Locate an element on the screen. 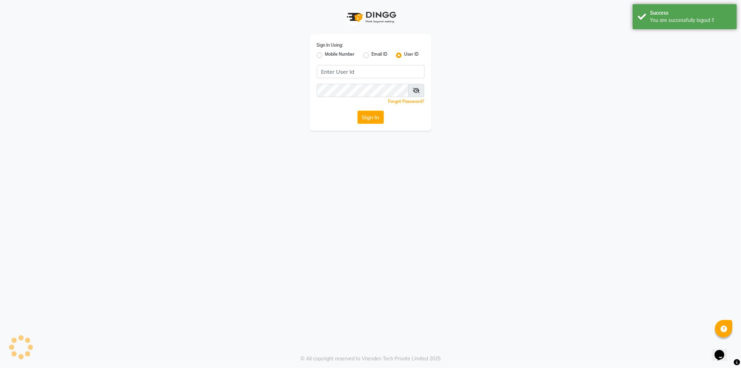 This screenshot has height=368, width=741. div: You are successfully logout !! is located at coordinates (691, 20).